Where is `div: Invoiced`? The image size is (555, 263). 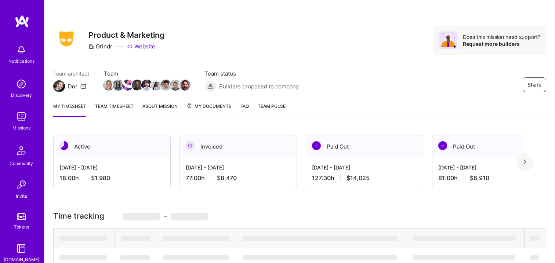
div: Invoiced is located at coordinates (238, 147).